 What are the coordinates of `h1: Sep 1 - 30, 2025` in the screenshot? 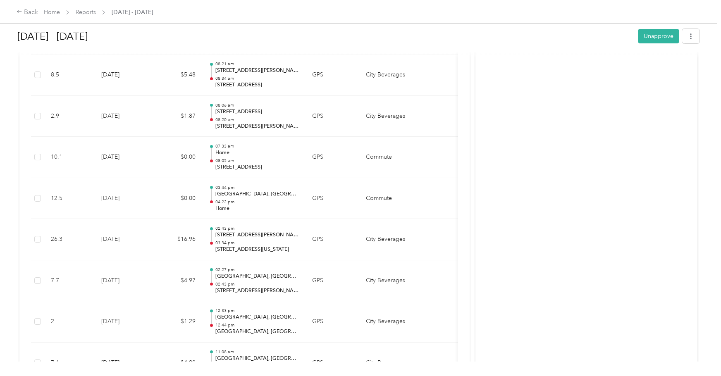 It's located at (325, 36).